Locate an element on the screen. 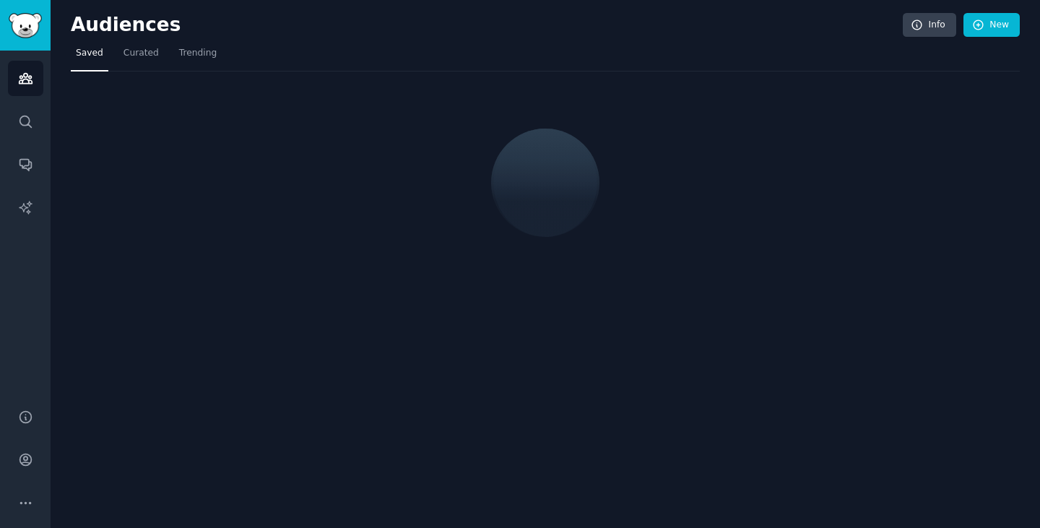 This screenshot has width=1040, height=528. img: GummySearch logo is located at coordinates (25, 25).